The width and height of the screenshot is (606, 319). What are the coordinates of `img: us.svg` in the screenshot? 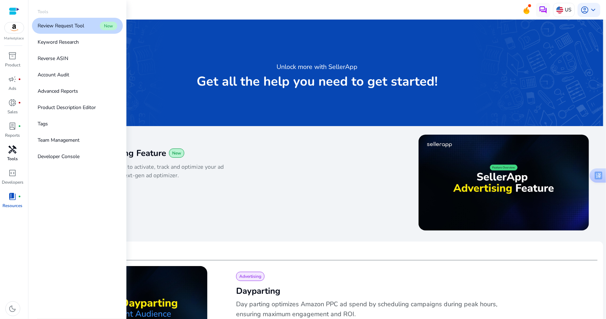 It's located at (560, 10).